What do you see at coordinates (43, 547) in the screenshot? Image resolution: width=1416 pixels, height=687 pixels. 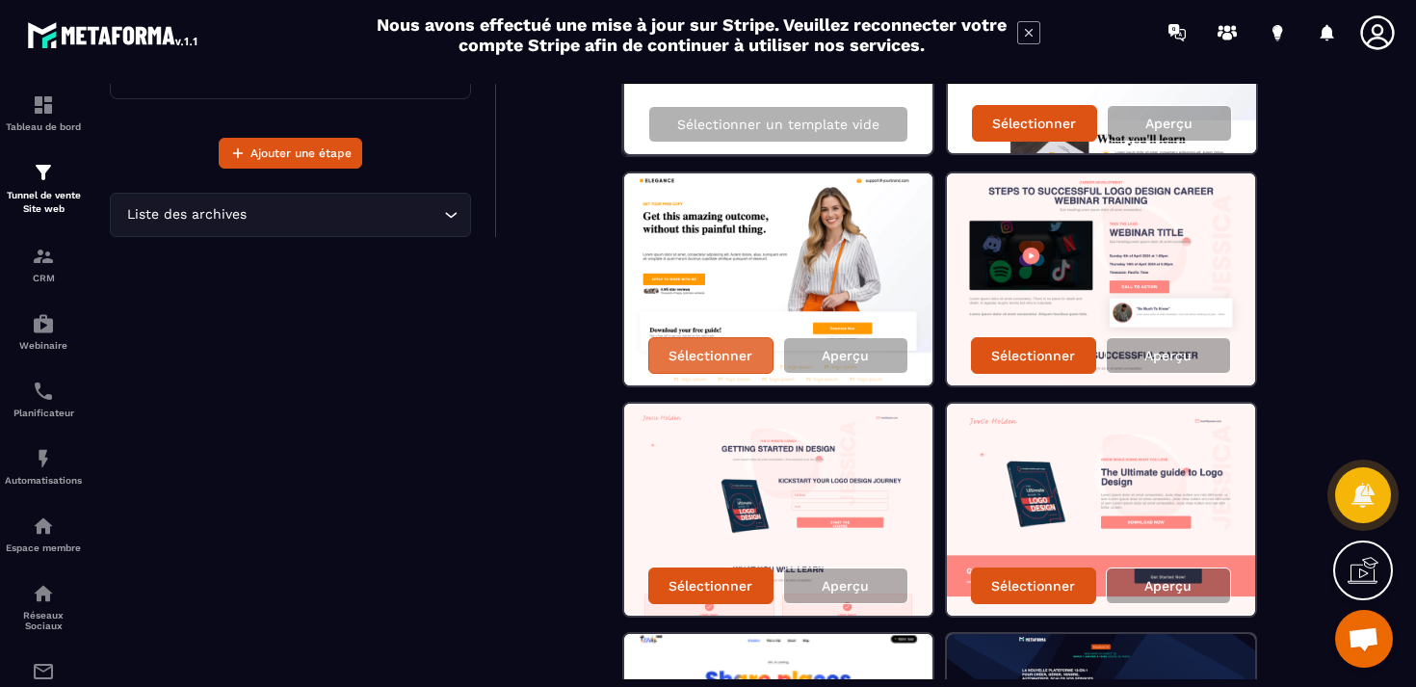 I see `p: Espace membre` at bounding box center [43, 547].